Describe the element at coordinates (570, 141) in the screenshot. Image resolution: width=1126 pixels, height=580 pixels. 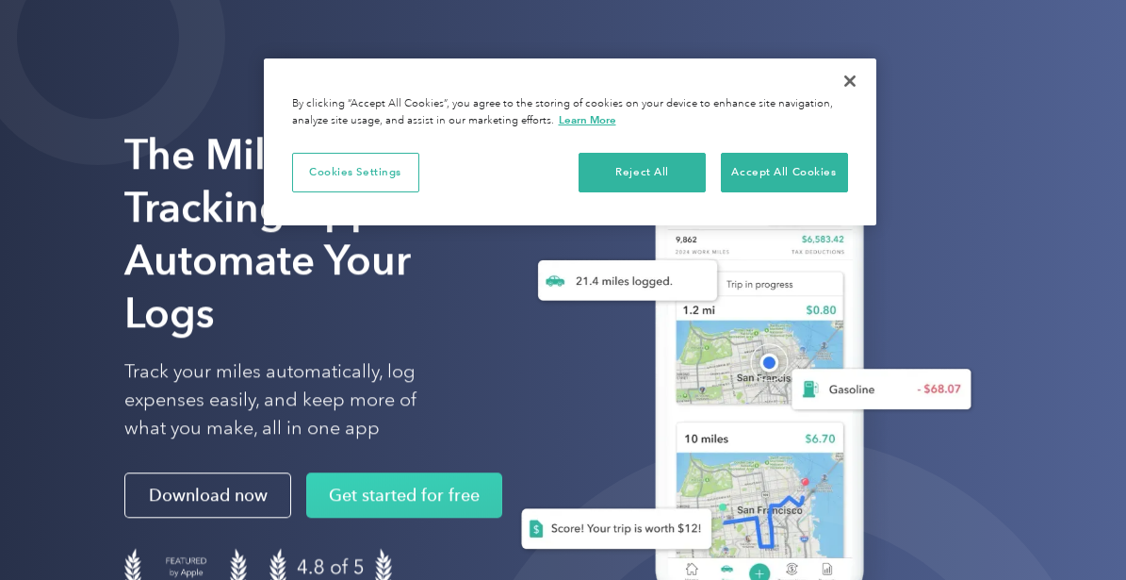
I see `div: Cookie banner` at that location.